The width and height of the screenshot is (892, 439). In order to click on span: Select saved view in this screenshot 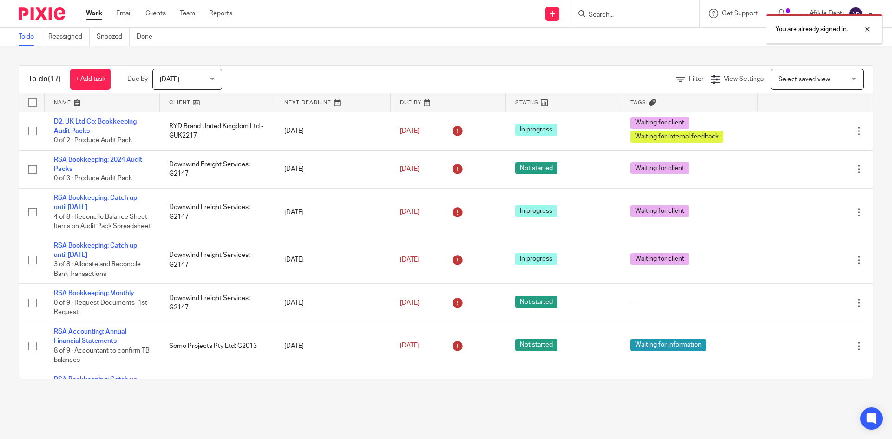, I will do `click(804, 79)`.